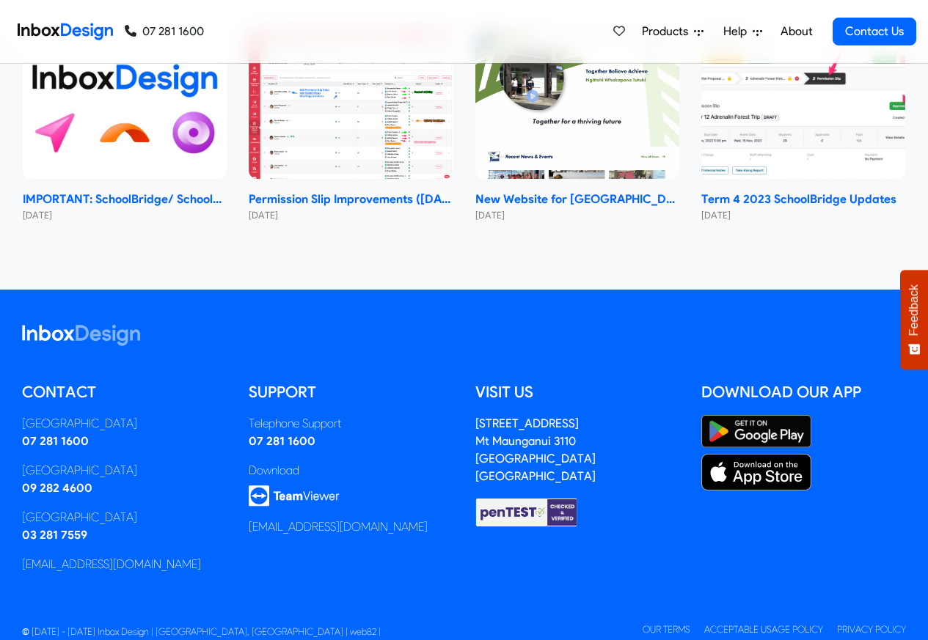 The height and width of the screenshot is (640, 928). I want to click on a: 03 281 7559, so click(54, 535).